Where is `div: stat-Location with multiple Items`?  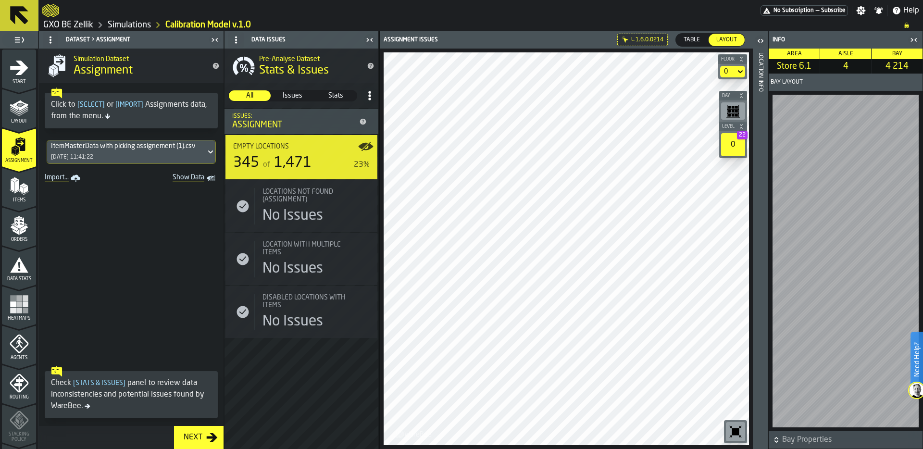 div: stat-Location with multiple Items is located at coordinates (302, 259).